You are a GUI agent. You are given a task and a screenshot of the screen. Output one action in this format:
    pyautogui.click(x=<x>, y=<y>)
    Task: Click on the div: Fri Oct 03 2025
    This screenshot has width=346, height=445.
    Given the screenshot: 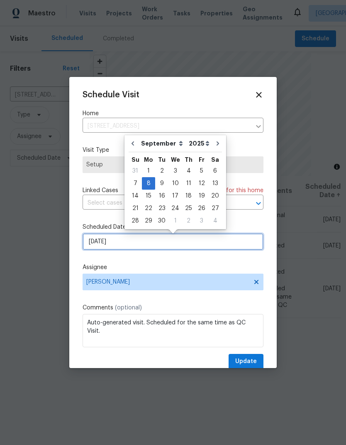 What is the action you would take?
    pyautogui.click(x=202, y=221)
    